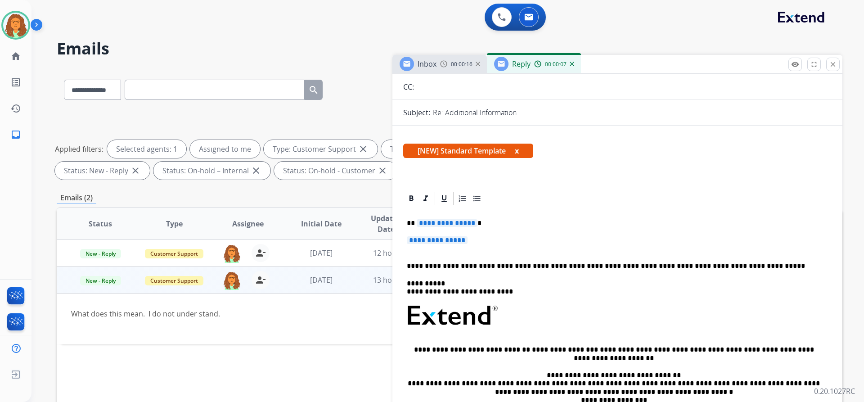 The image size is (864, 402). Describe the element at coordinates (100, 224) in the screenshot. I see `span: Status` at that location.